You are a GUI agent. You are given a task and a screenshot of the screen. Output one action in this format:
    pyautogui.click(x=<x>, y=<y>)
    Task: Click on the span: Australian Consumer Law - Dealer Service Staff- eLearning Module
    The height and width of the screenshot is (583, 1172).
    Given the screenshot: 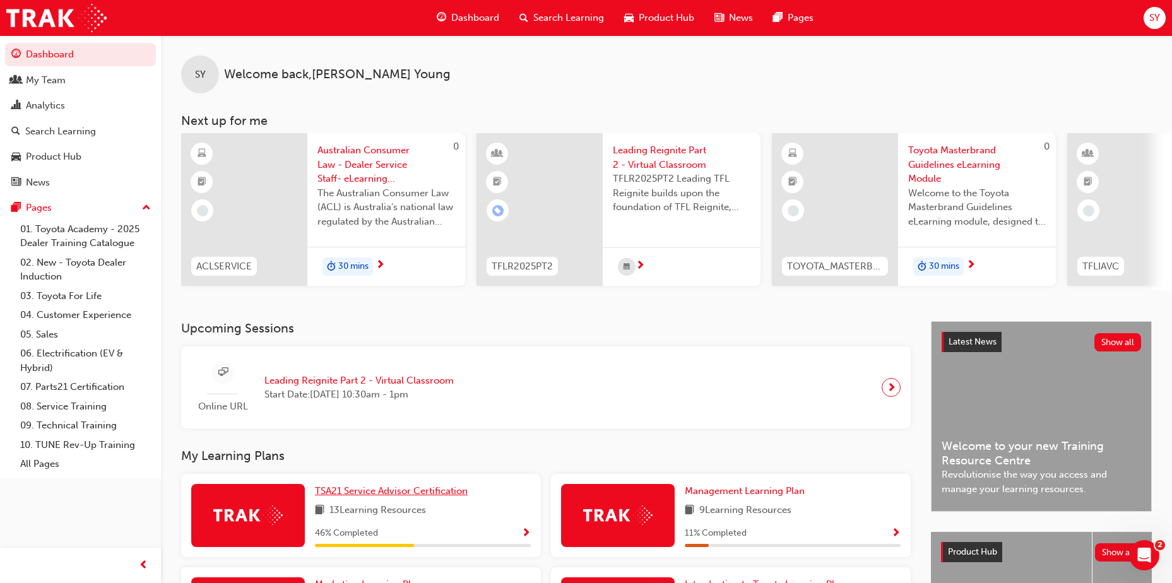 What is the action you would take?
    pyautogui.click(x=386, y=165)
    